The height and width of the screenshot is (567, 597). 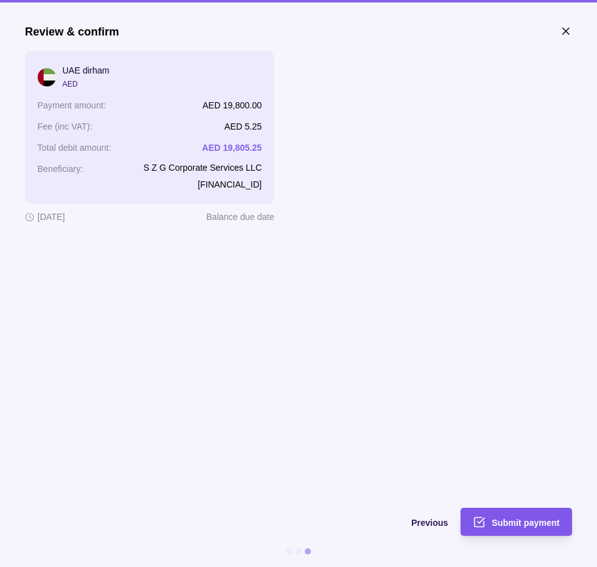 I want to click on span: Previous, so click(x=430, y=523).